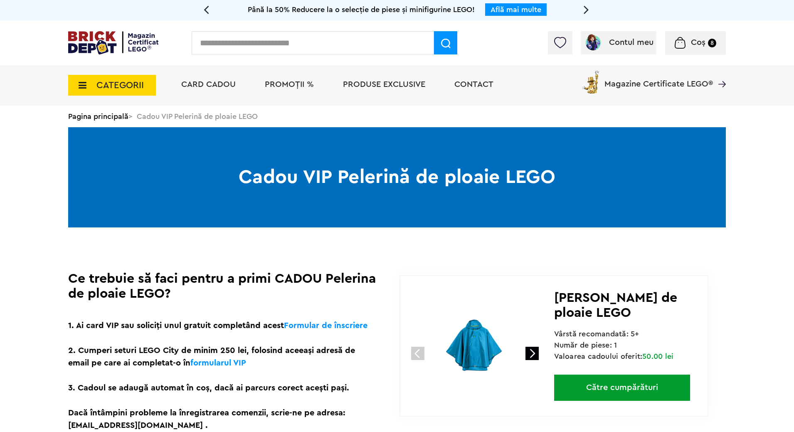 This screenshot has height=432, width=794. I want to click on a: Contul meu, so click(618, 42).